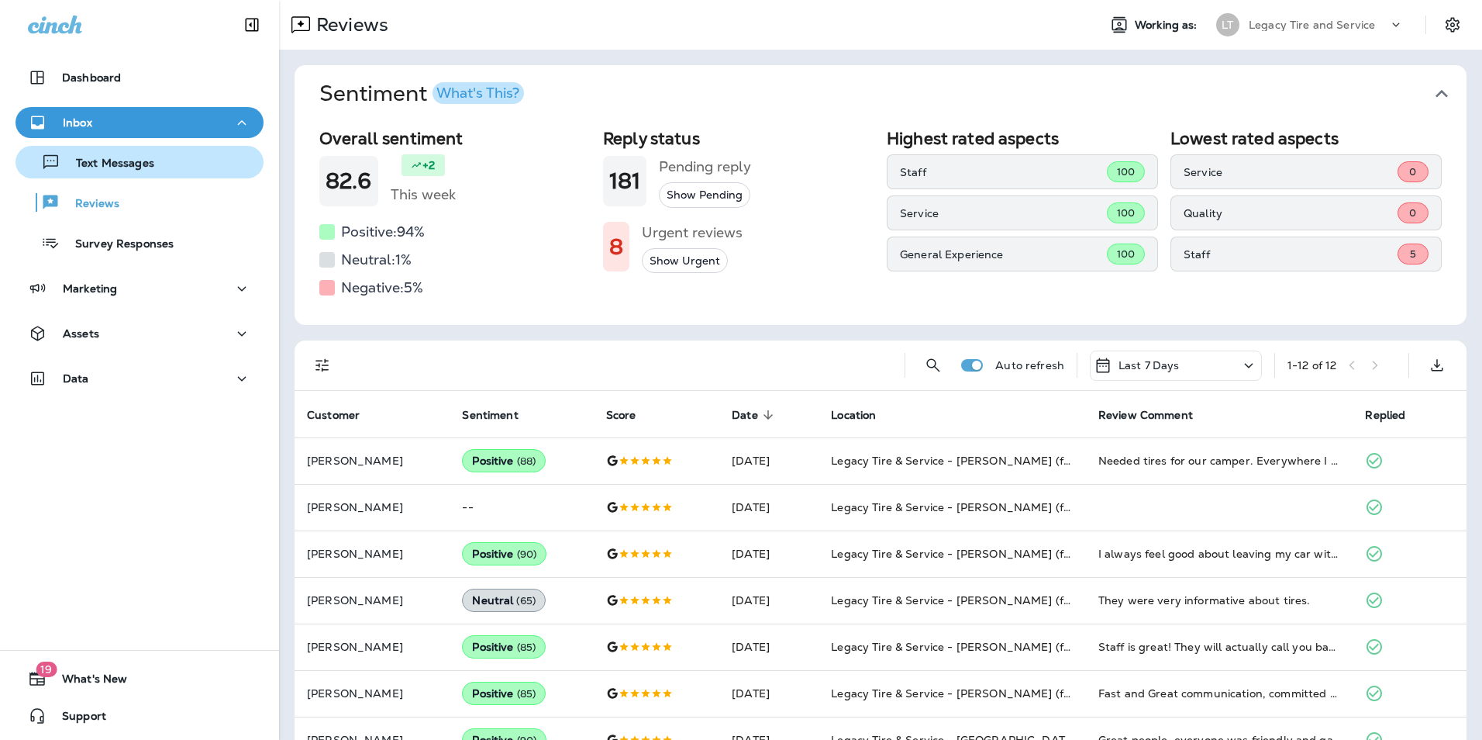 The height and width of the screenshot is (740, 1482). I want to click on p: Last 7 Days, so click(1149, 365).